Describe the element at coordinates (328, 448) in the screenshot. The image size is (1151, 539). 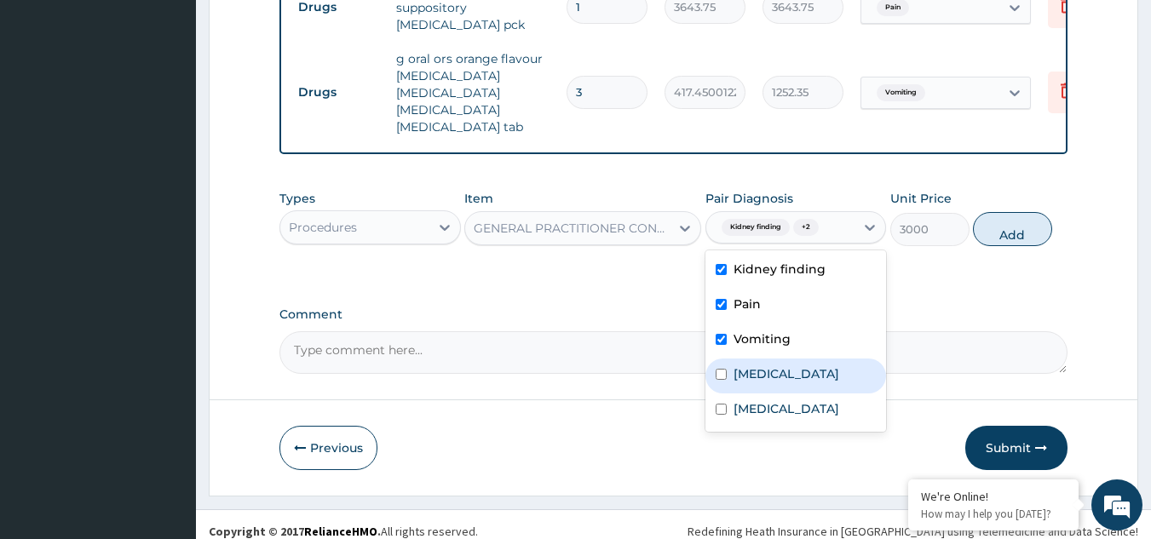
I see `button: Previous` at that location.